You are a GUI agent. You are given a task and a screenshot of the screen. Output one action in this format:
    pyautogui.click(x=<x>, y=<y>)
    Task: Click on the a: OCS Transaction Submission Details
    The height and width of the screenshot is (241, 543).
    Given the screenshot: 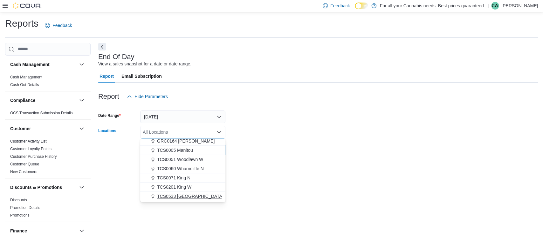 What is the action you would take?
    pyautogui.click(x=41, y=113)
    